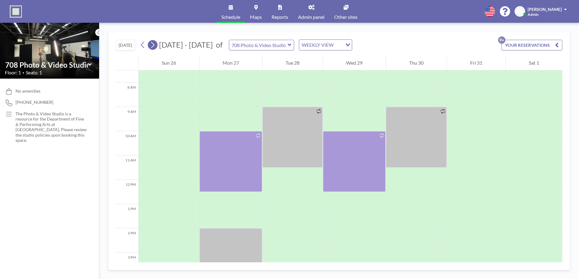 This screenshot has width=579, height=279. Describe the element at coordinates (532, 45) in the screenshot. I see `button: YOUR RESERVATIONS9+` at that location.